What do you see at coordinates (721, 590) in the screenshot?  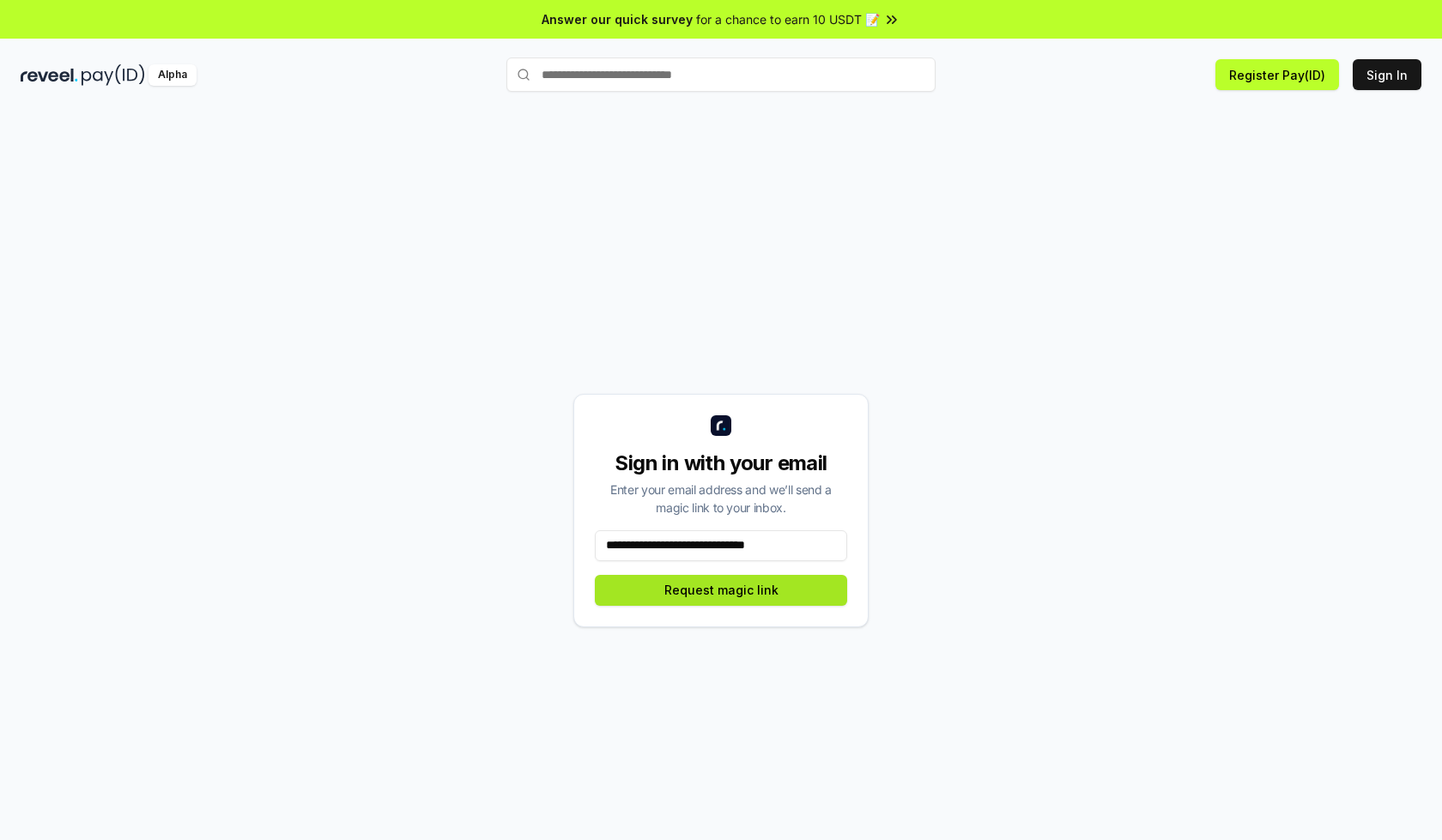 I see `button: Request magic link` at bounding box center [721, 590].